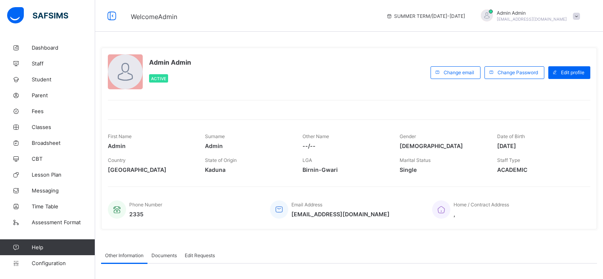 This screenshot has height=279, width=603. What do you see at coordinates (146, 214) in the screenshot?
I see `span: 2335` at bounding box center [146, 214].